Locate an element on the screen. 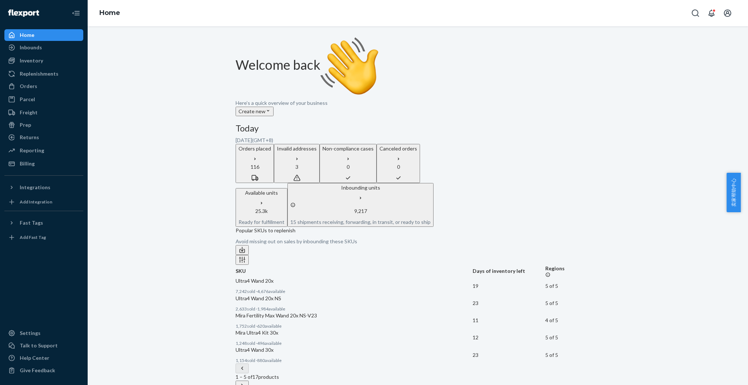 The height and width of the screenshot is (385, 748). div: Billing is located at coordinates (27, 164).